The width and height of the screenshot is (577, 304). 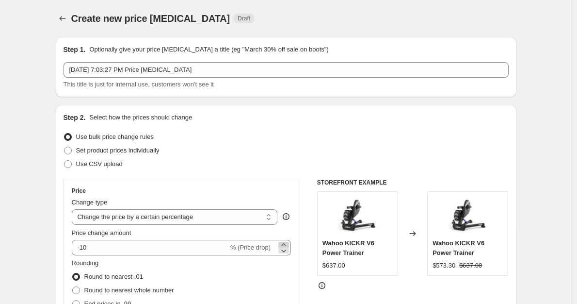 What do you see at coordinates (334, 265) in the screenshot?
I see `div: $637.00` at bounding box center [334, 265].